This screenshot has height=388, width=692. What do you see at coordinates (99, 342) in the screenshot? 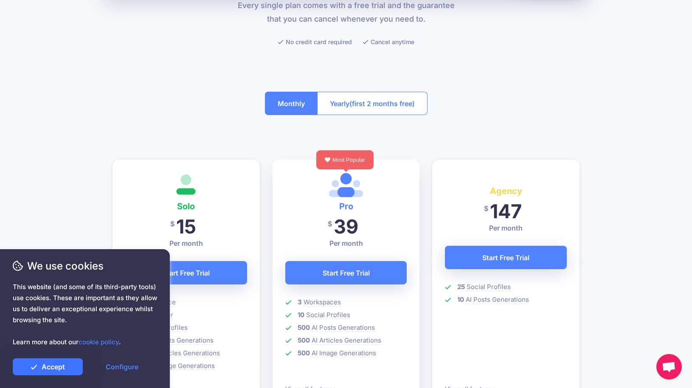
I see `a: cookie policy` at bounding box center [99, 342].